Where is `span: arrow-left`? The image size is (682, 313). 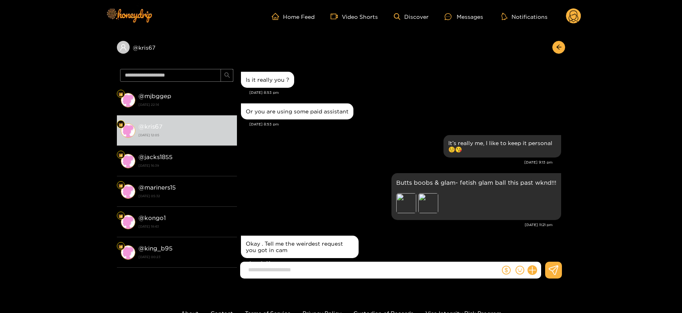
span: arrow-left is located at coordinates (559, 47).